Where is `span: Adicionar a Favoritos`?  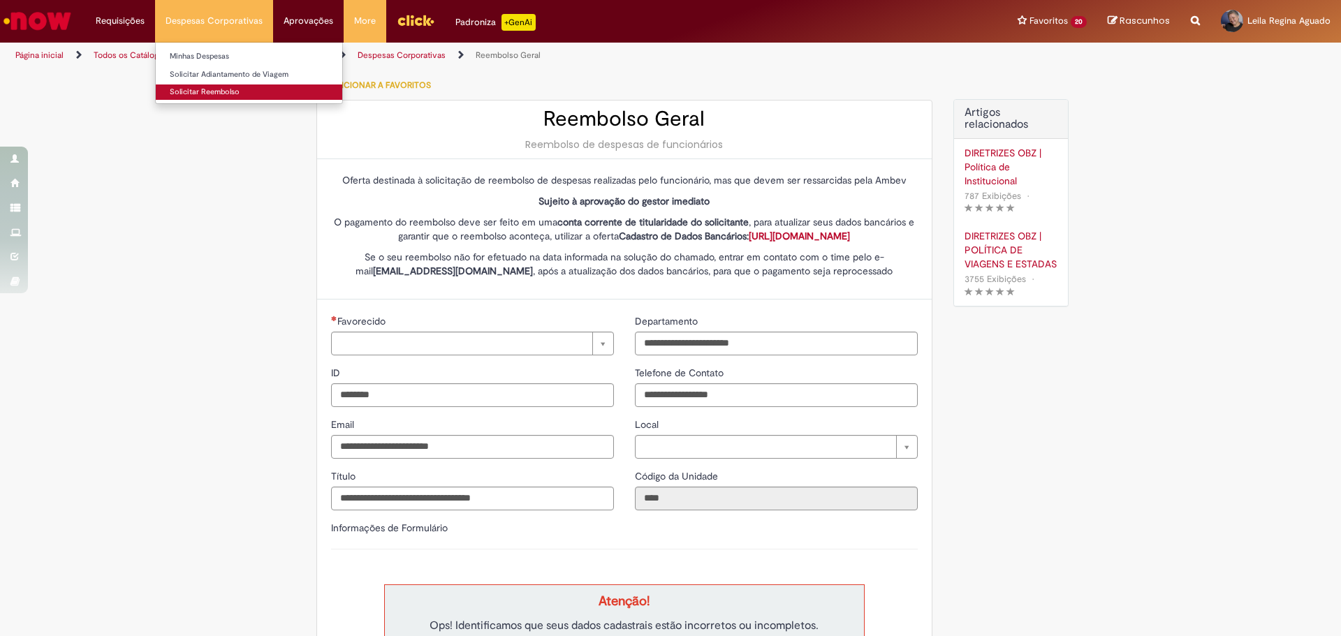
span: Adicionar a Favoritos is located at coordinates (381, 85).